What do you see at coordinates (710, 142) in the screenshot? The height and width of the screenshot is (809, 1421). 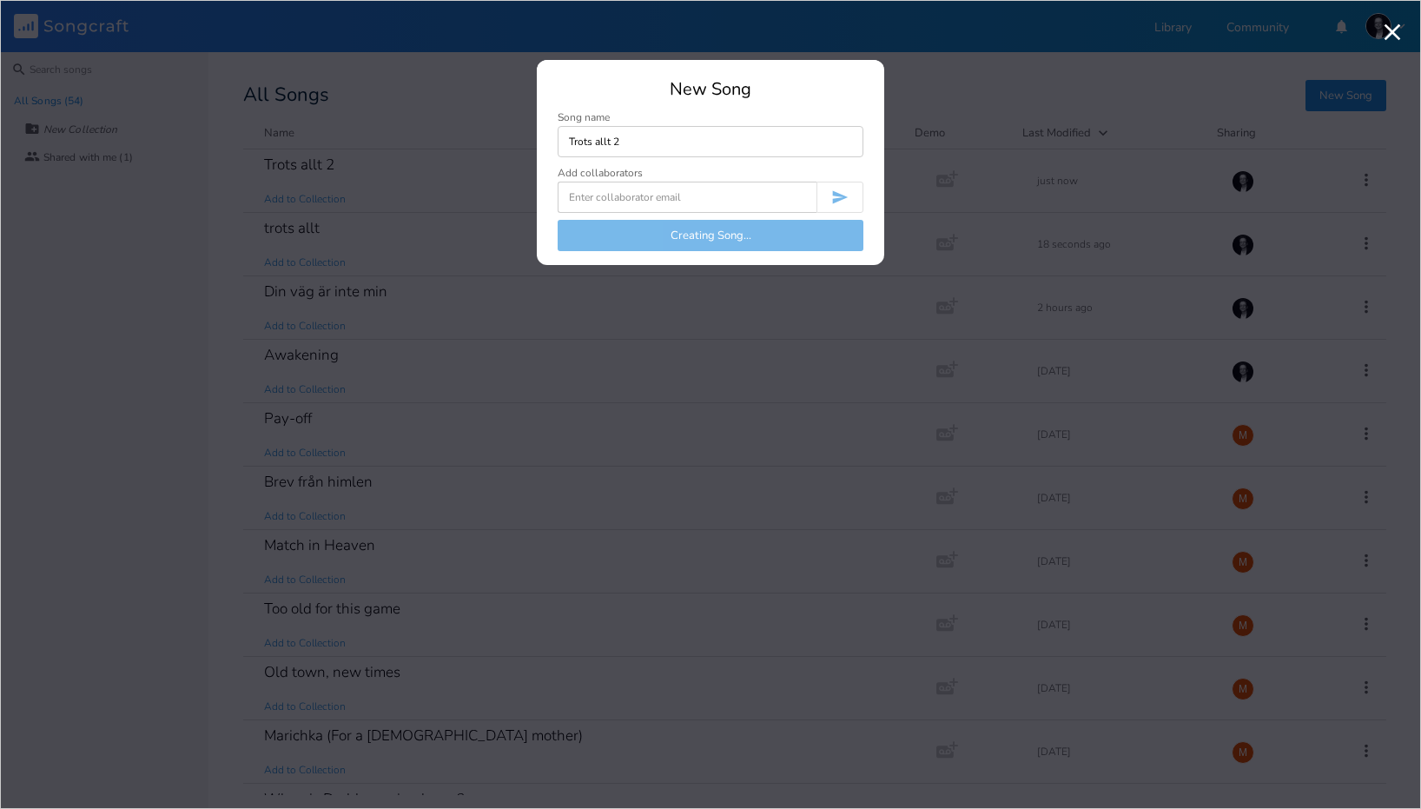 I see `input: Enter song name` at bounding box center [710, 142].